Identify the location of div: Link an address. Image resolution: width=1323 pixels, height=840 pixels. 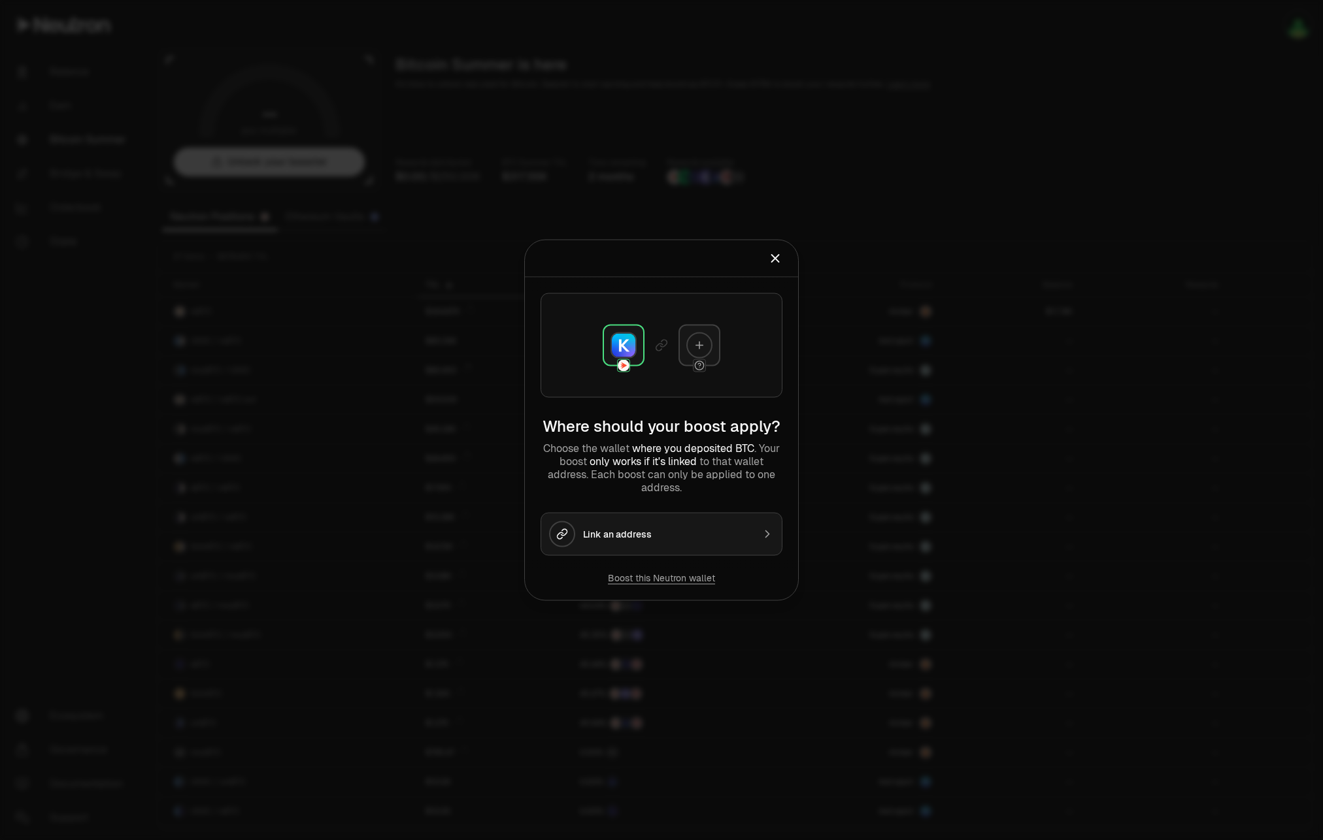
(668, 535).